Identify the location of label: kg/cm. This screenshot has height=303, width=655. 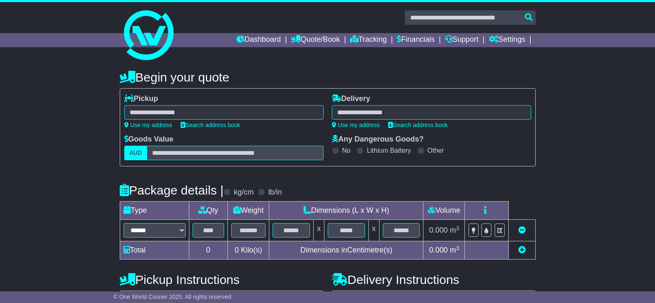
(244, 193).